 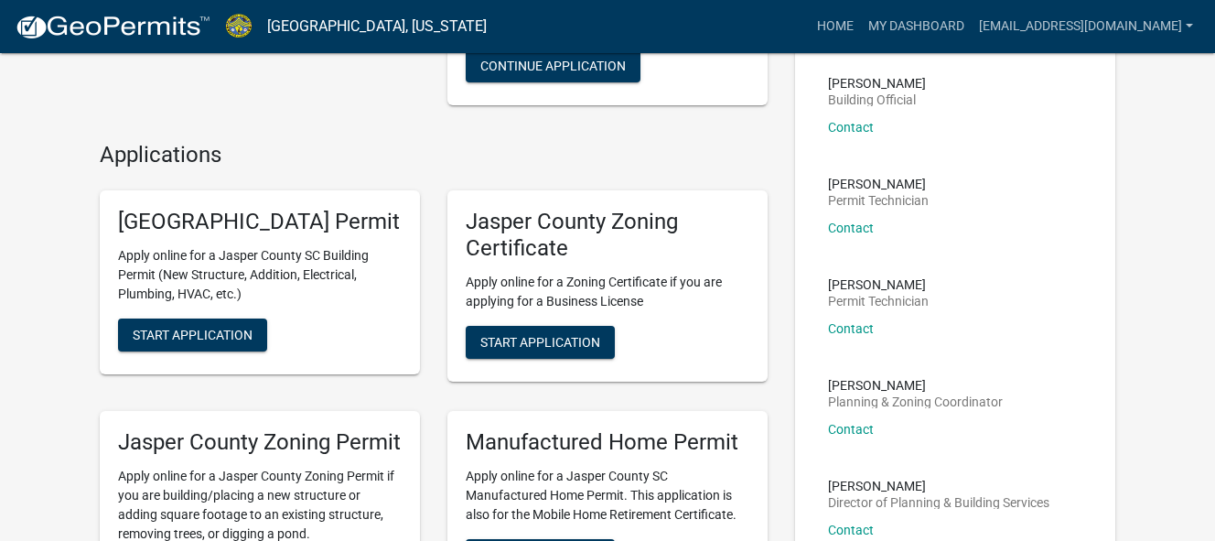 What do you see at coordinates (260, 442) in the screenshot?
I see `h5: Jasper County Zoning Permit` at bounding box center [260, 442].